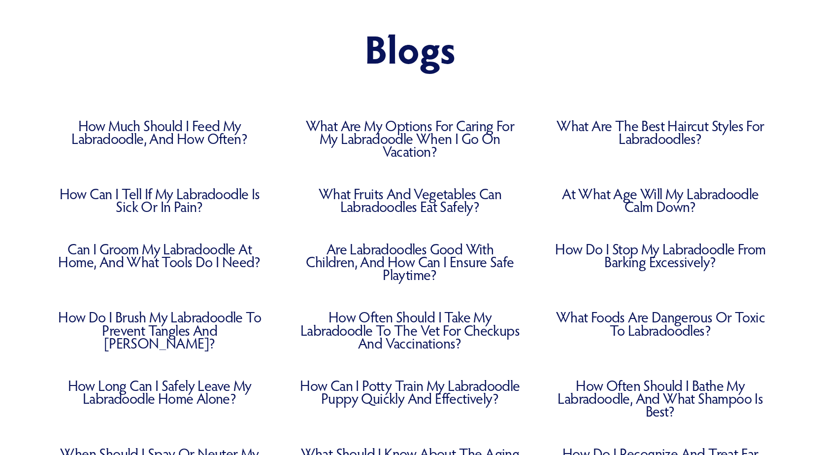 The height and width of the screenshot is (455, 820). I want to click on a: Can I Groom My Labradoodle at Home, and What Tools Do I Need?, so click(160, 255).